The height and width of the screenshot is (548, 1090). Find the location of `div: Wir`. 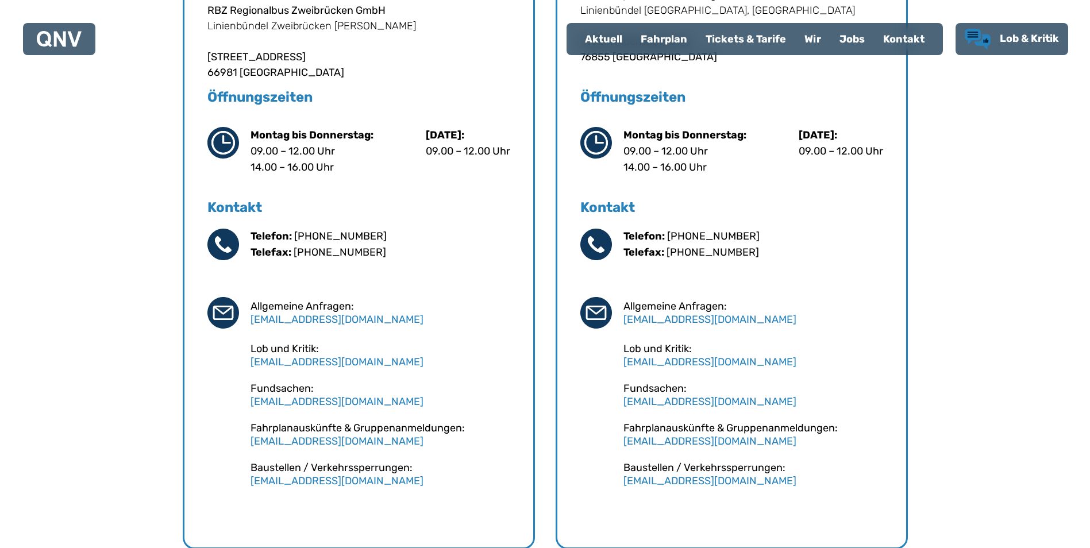

div: Wir is located at coordinates (812, 39).